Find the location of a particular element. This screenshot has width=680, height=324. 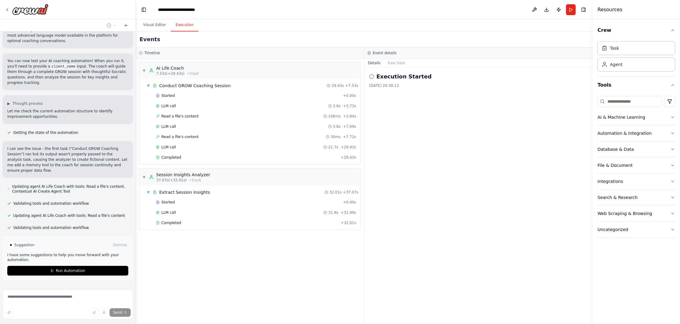

span: Suggestion is located at coordinates (24, 245).